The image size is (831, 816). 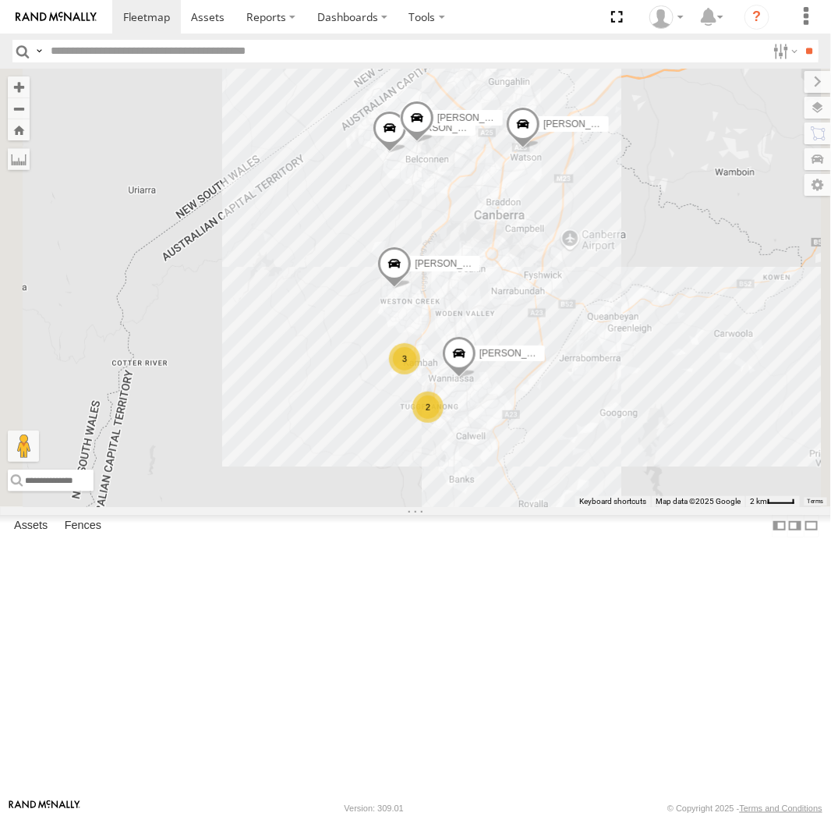 I want to click on label: Search Query, so click(x=39, y=51).